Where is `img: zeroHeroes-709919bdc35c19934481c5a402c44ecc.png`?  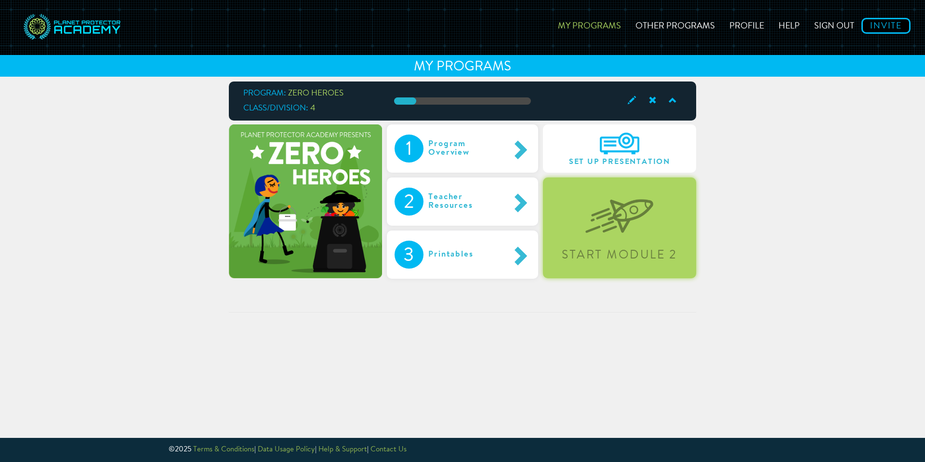 img: zeroHeroes-709919bdc35c19934481c5a402c44ecc.png is located at coordinates (305, 201).